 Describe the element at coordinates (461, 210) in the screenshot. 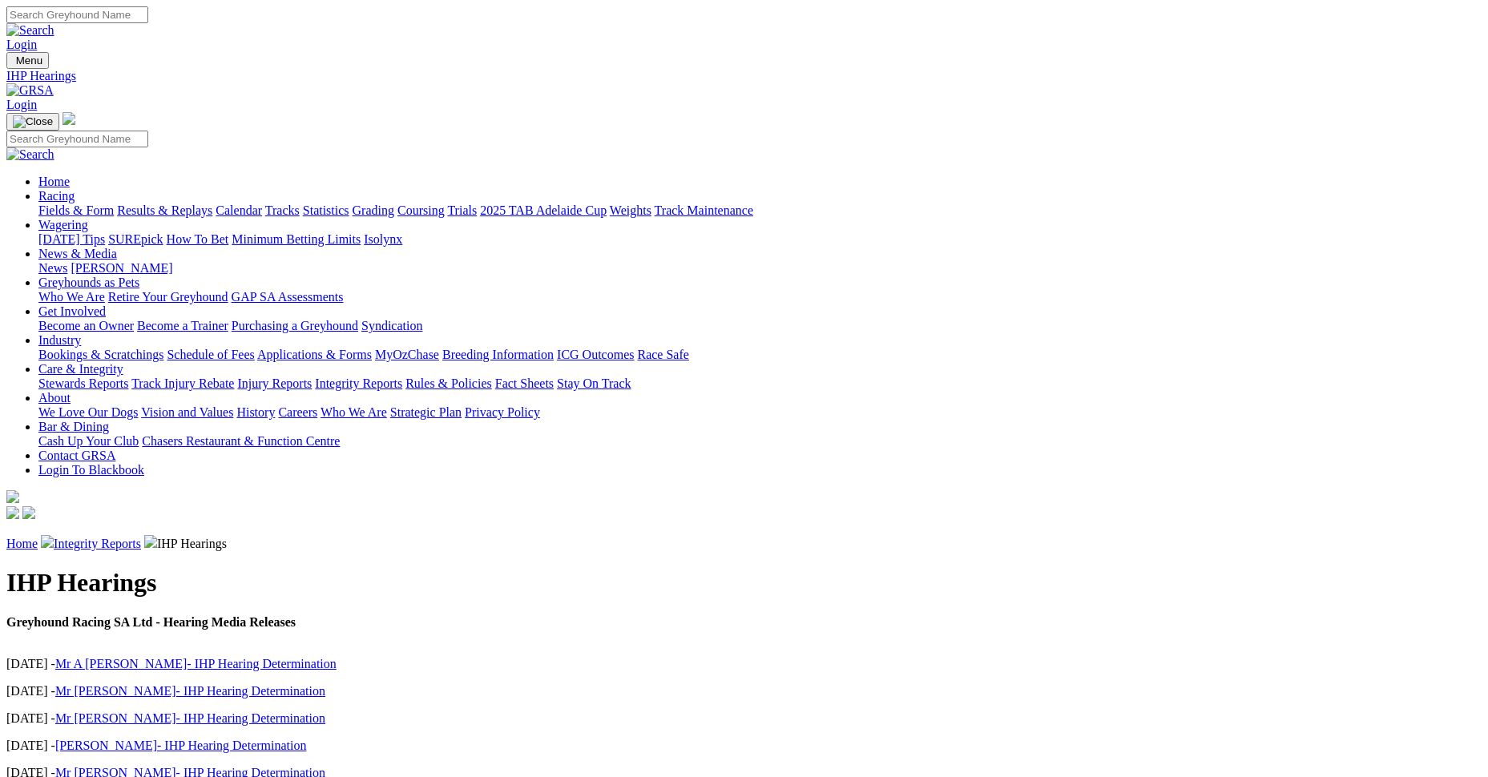

I see `a: Trials` at that location.